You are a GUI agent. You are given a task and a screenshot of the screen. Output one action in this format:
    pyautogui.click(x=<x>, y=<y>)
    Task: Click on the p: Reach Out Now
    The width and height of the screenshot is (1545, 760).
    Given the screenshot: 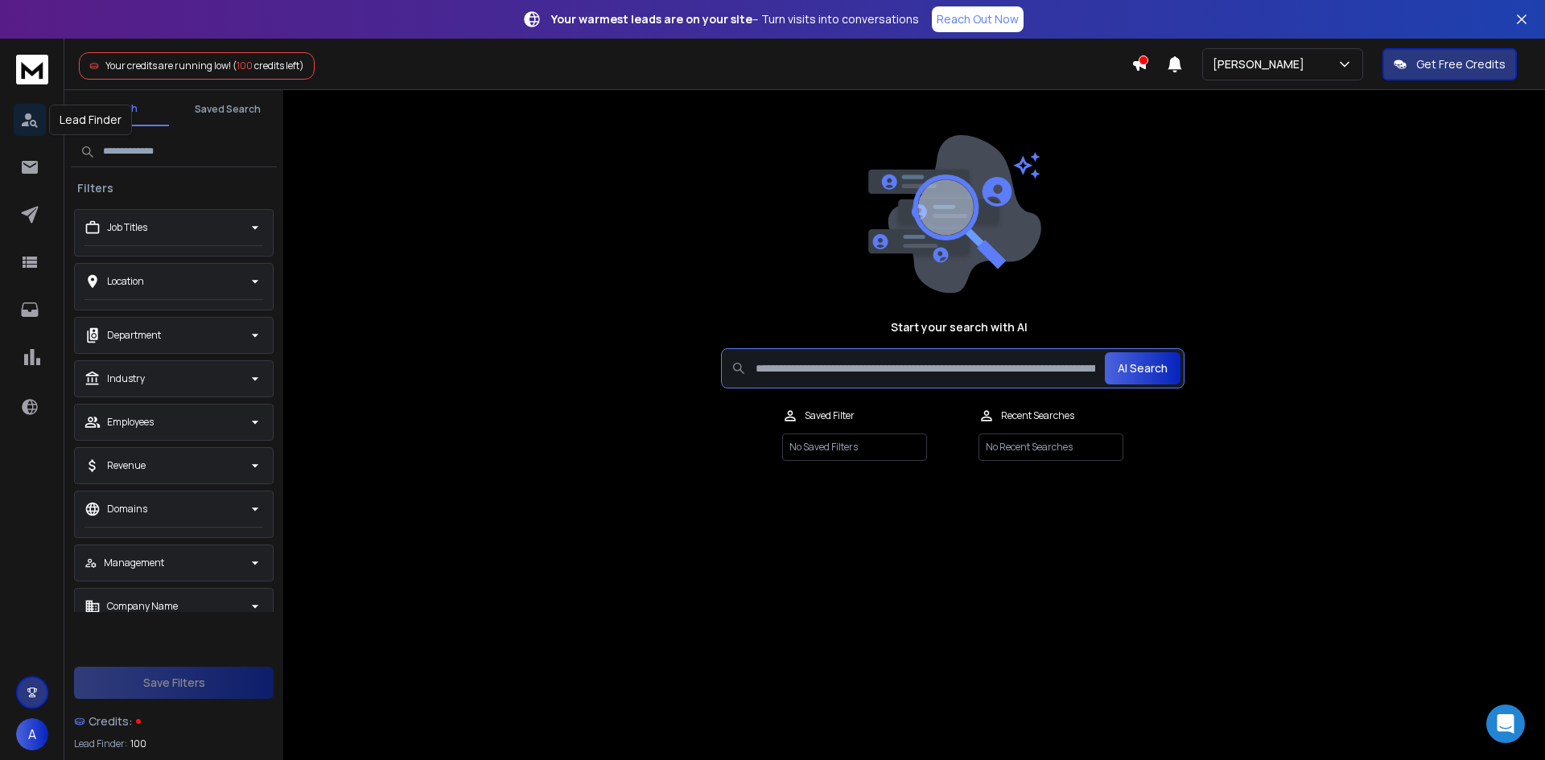 What is the action you would take?
    pyautogui.click(x=977, y=19)
    